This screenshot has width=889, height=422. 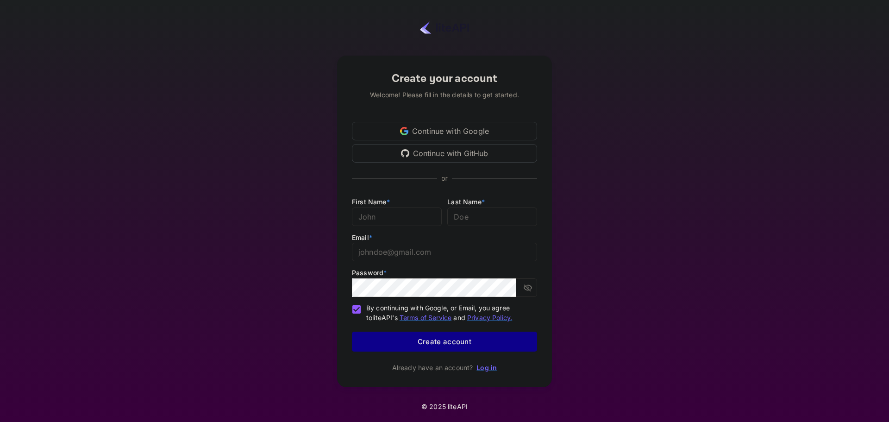 I want to click on div: Continue with GitHub, so click(x=445, y=153).